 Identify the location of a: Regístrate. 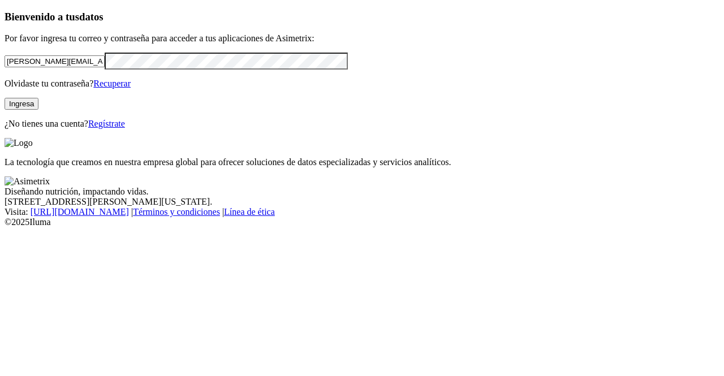
(106, 123).